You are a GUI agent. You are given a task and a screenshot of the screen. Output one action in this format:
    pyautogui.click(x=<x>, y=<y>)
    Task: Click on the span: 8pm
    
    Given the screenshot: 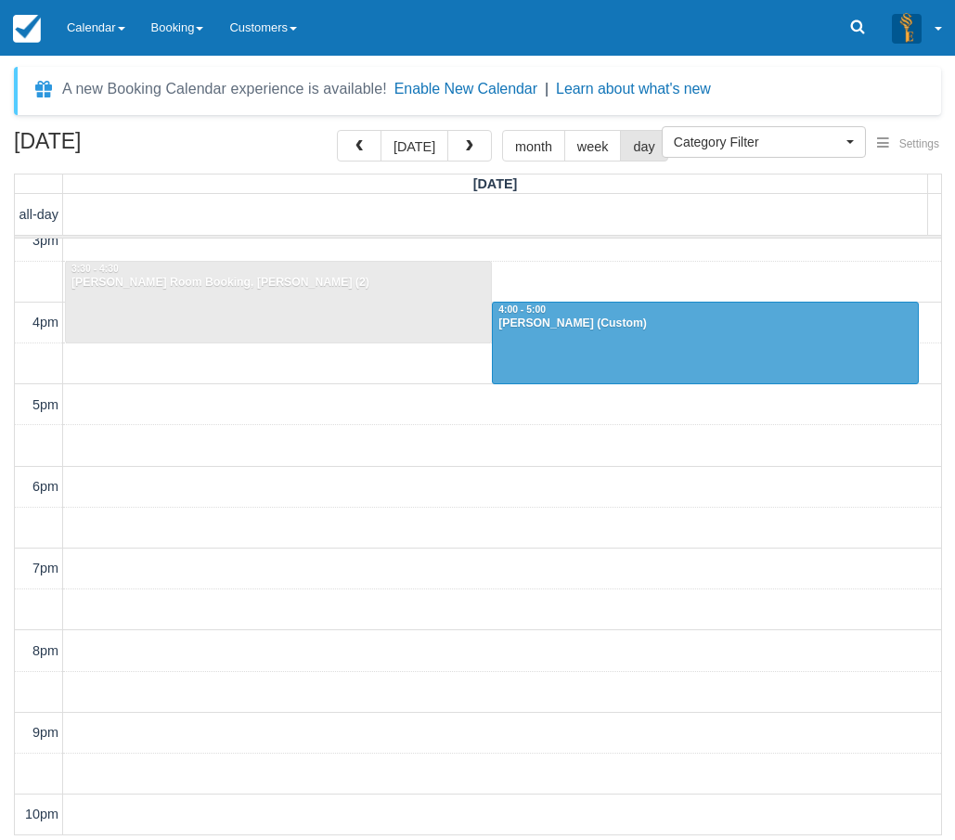 What is the action you would take?
    pyautogui.click(x=45, y=651)
    